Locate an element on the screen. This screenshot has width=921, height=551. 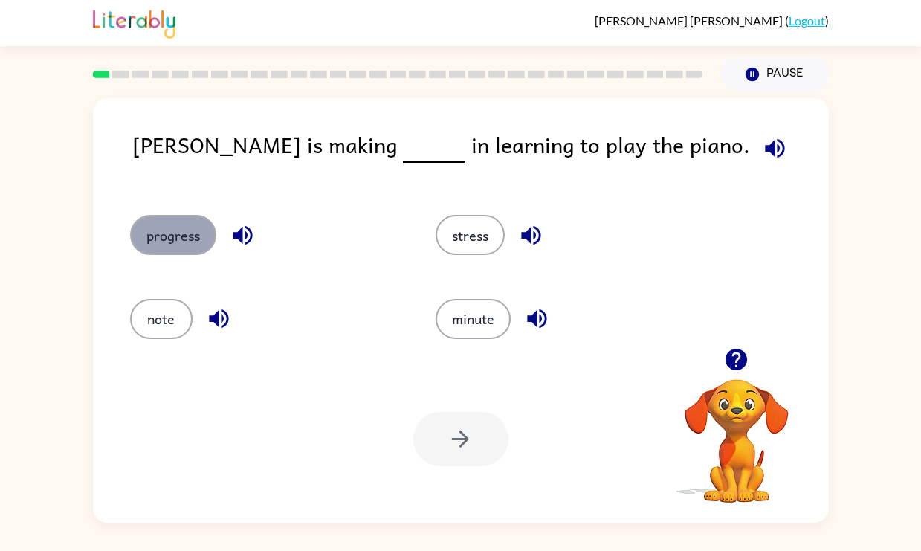
button: progress is located at coordinates (173, 235).